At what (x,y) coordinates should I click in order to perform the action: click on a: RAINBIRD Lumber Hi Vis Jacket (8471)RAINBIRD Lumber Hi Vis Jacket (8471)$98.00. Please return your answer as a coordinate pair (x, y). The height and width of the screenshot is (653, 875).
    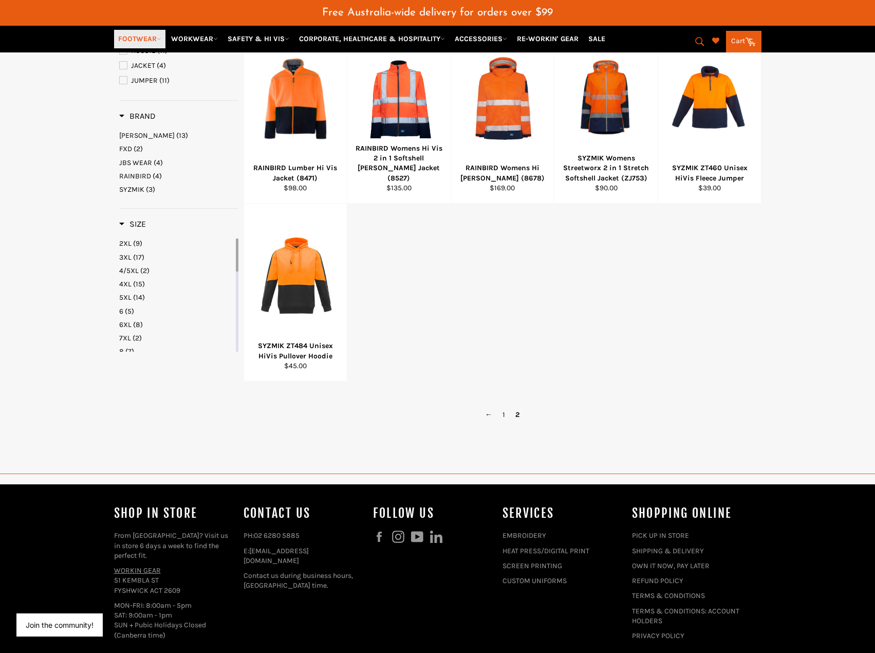
    Looking at the image, I should click on (296, 115).